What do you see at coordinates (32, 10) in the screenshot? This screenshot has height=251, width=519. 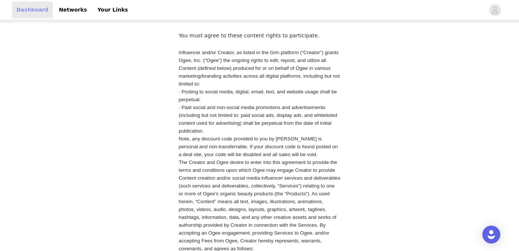 I see `a: Dashboard` at bounding box center [32, 10].